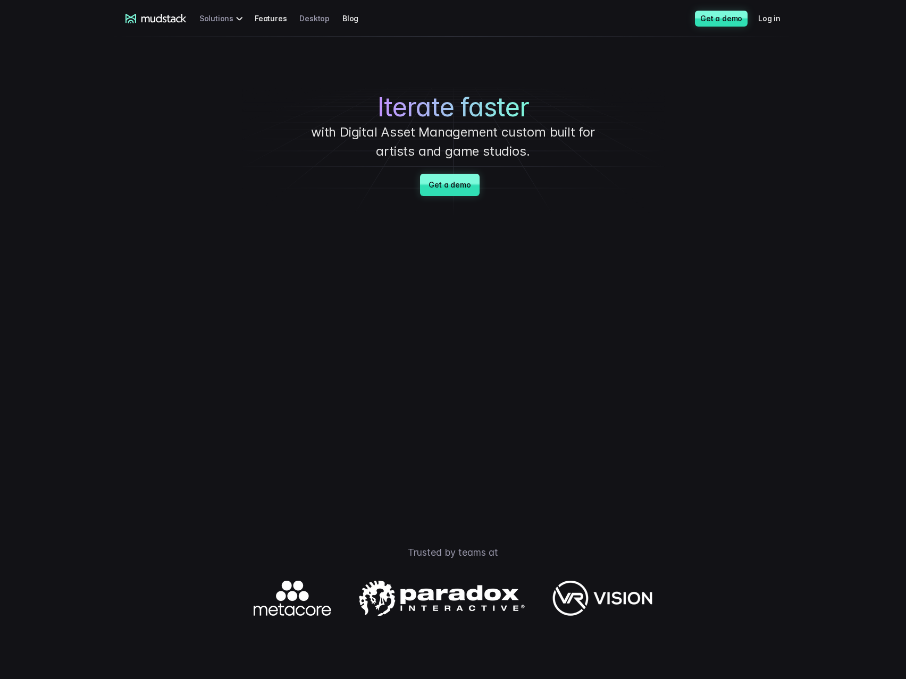 This screenshot has width=906, height=679. I want to click on p: Trusted by teams at, so click(453, 552).